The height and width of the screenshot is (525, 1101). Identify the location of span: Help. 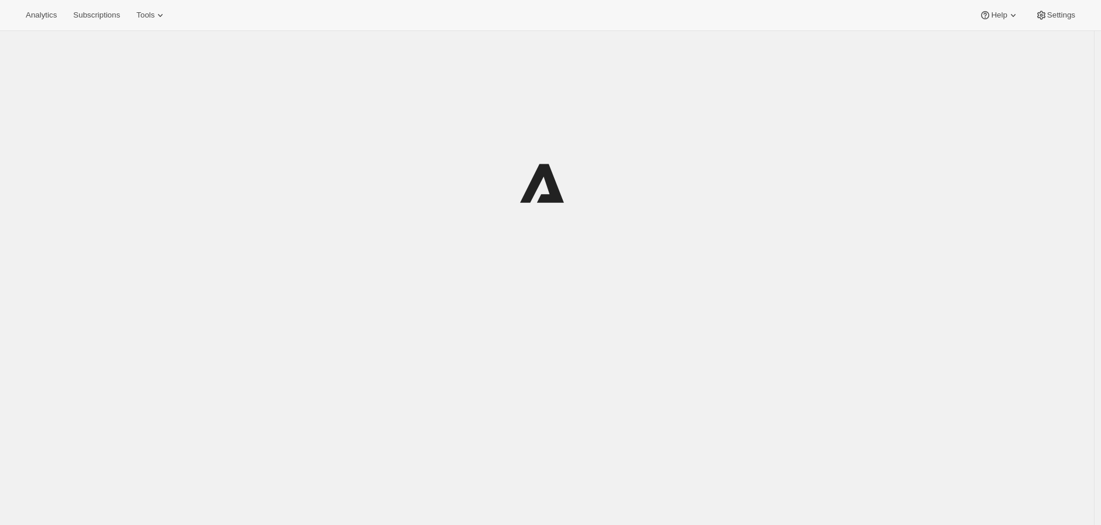
(999, 15).